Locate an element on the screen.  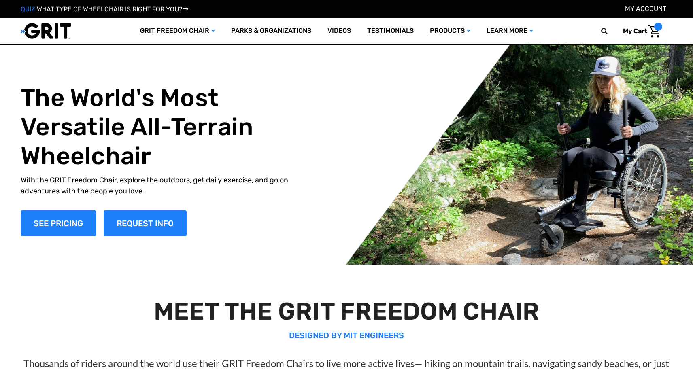
a: Parks & Organizations is located at coordinates (271, 31).